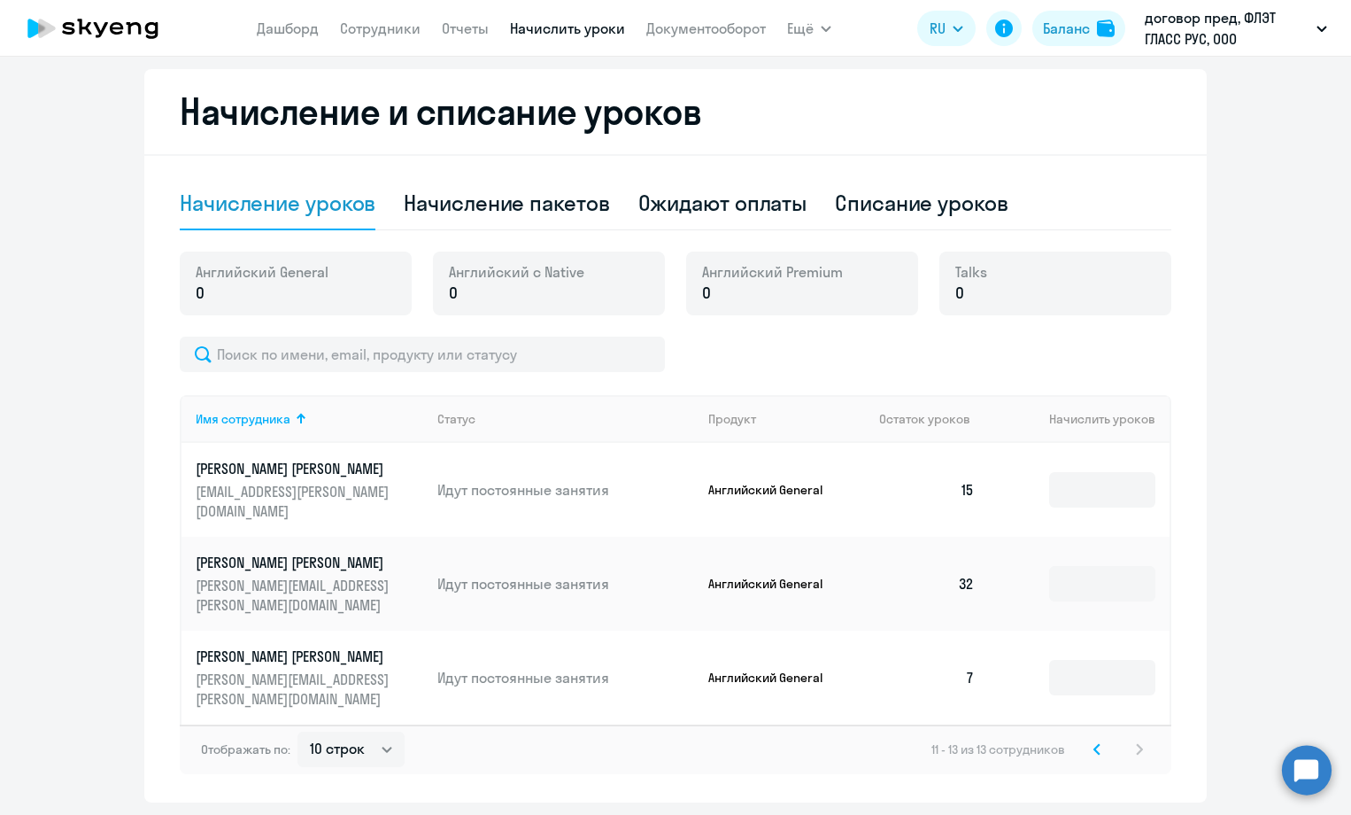  I want to click on span: Английский Premium, so click(772, 272).